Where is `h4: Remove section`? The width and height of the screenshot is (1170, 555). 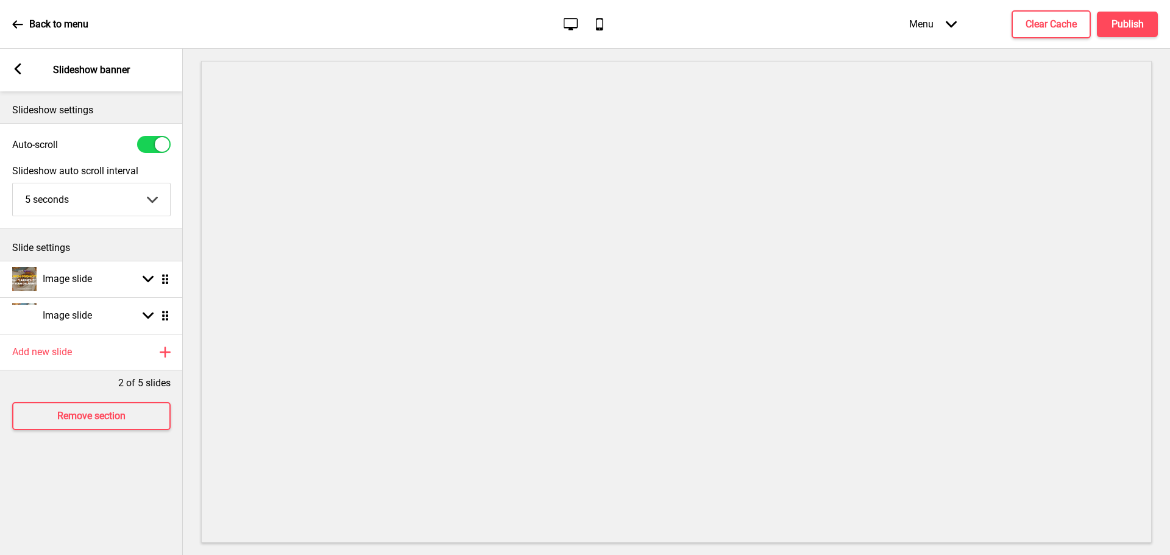 h4: Remove section is located at coordinates (91, 416).